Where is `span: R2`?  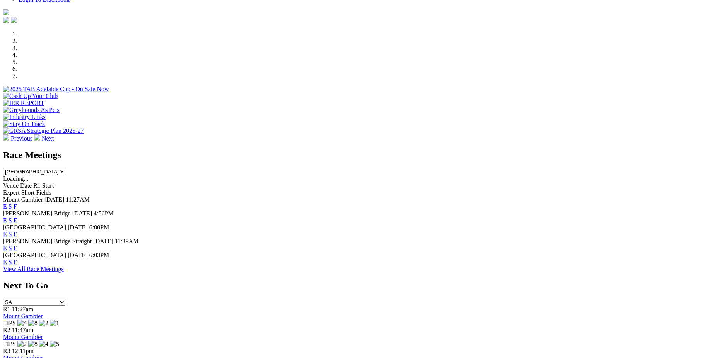
span: R2 is located at coordinates (7, 330).